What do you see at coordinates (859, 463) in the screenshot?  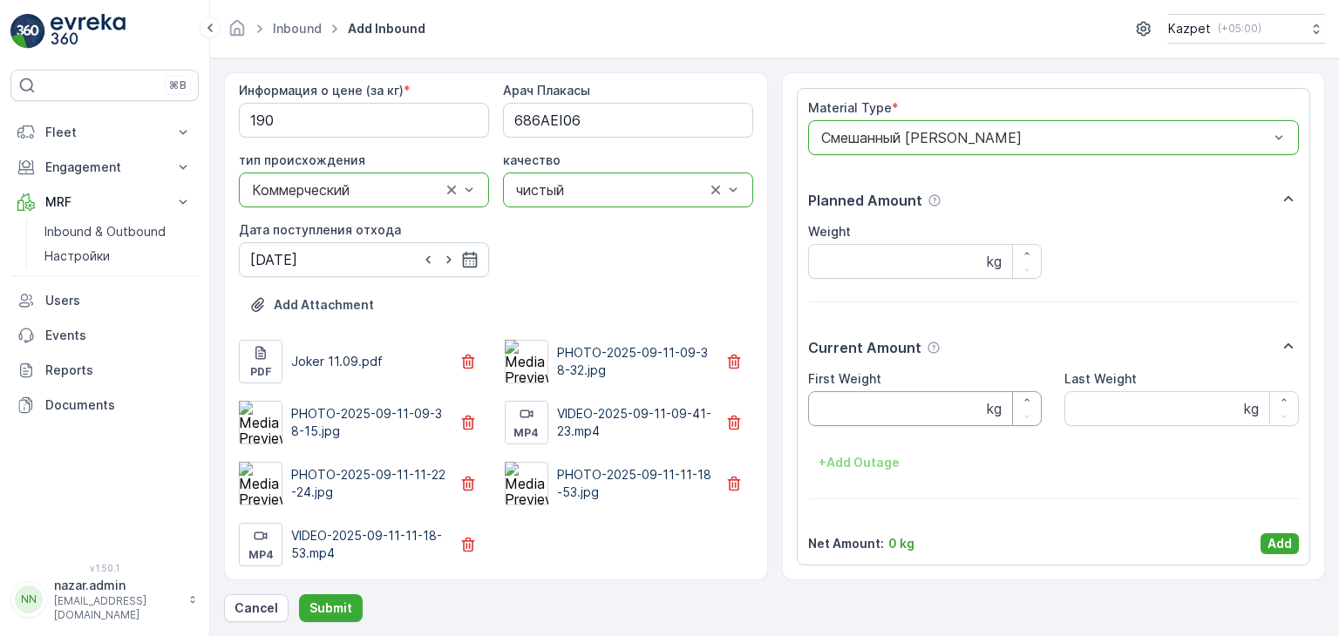 I see `p: + Add Outage` at bounding box center [859, 463].